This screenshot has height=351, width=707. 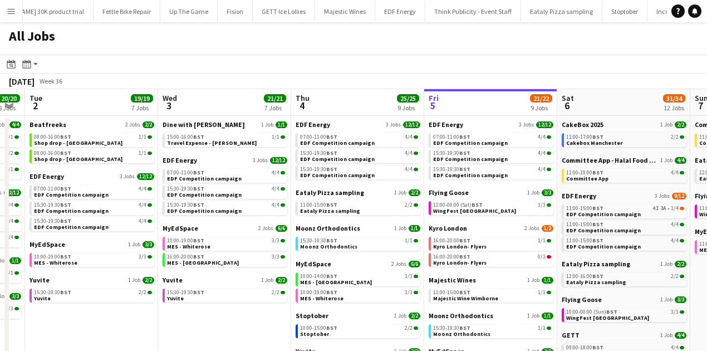 I want to click on span: 6/6, so click(x=414, y=264).